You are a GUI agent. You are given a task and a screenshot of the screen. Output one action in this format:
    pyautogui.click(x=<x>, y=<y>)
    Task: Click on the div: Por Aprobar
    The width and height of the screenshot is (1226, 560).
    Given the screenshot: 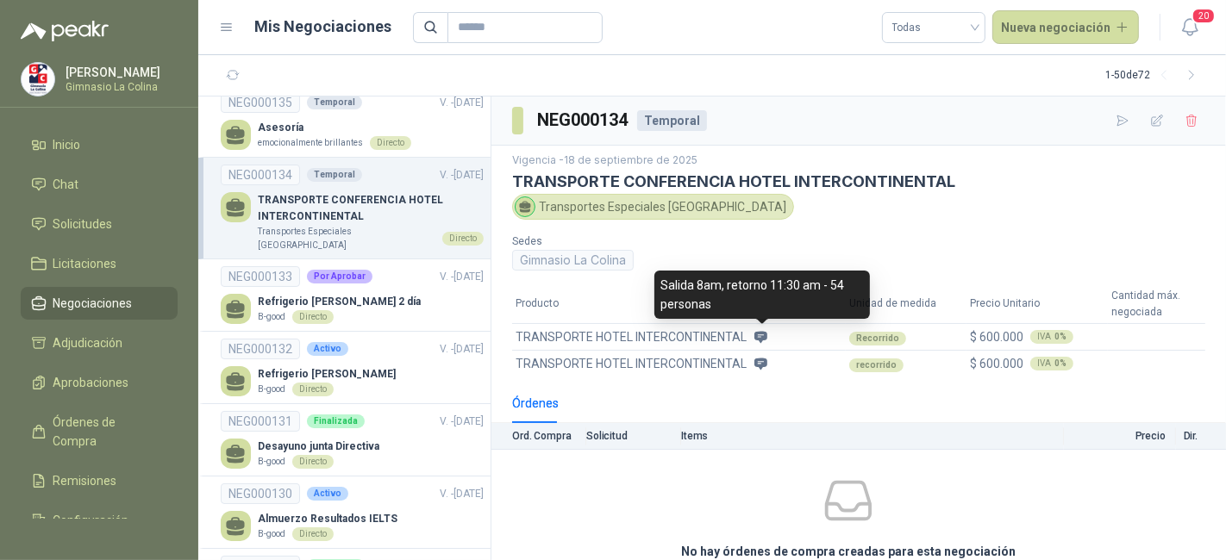 What is the action you would take?
    pyautogui.click(x=340, y=277)
    